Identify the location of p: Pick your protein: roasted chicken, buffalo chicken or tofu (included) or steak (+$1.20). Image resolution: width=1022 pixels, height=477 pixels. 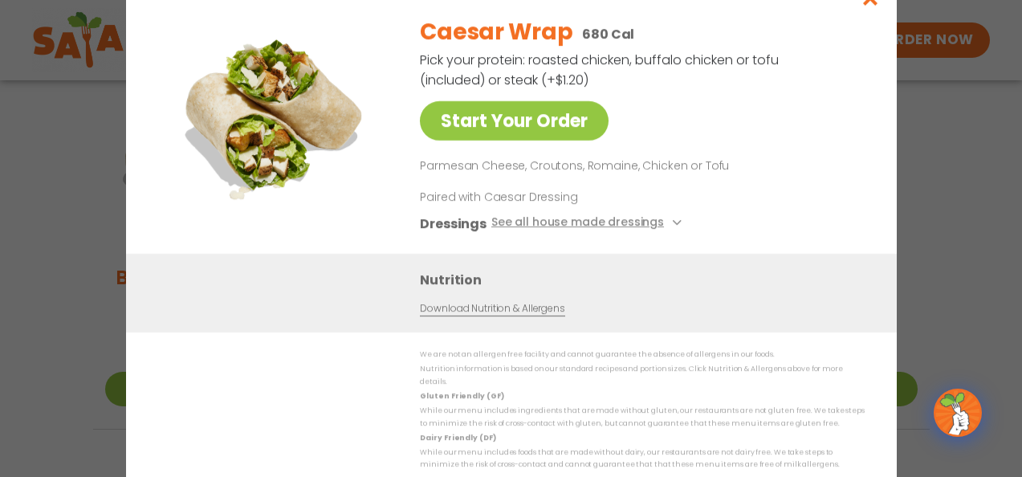
(601, 70).